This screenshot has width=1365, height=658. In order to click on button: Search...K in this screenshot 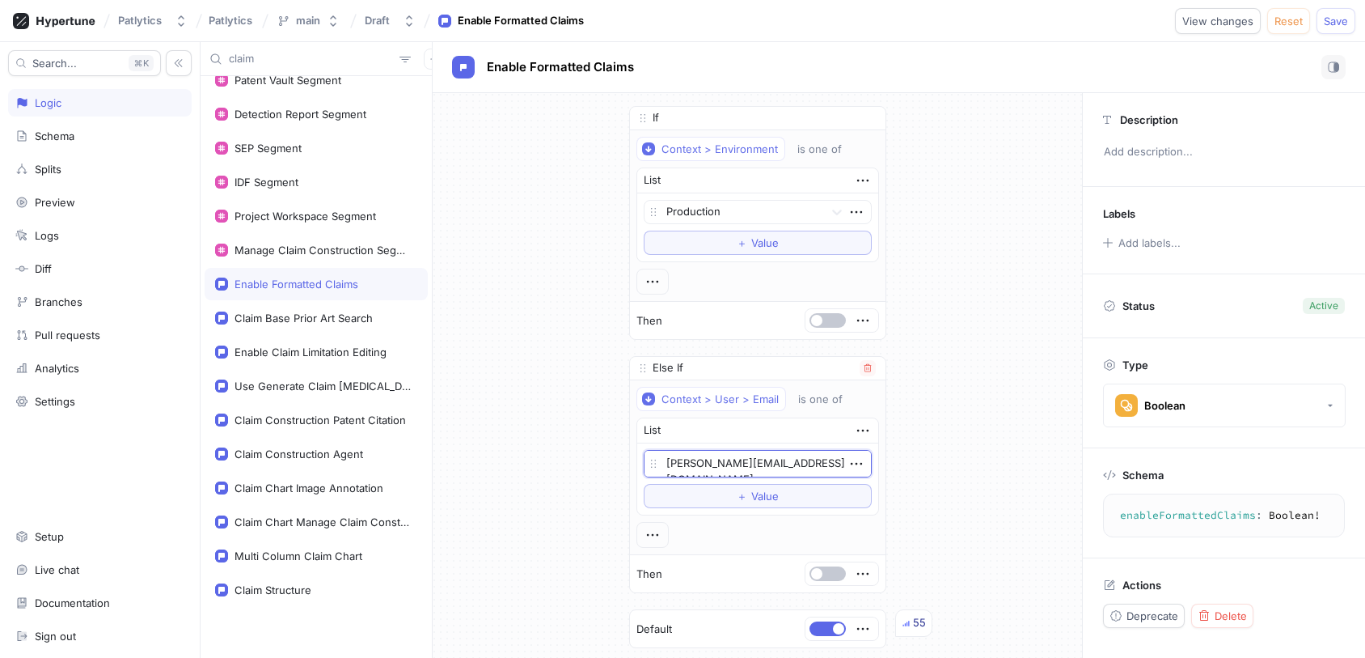, I will do `click(84, 63)`.